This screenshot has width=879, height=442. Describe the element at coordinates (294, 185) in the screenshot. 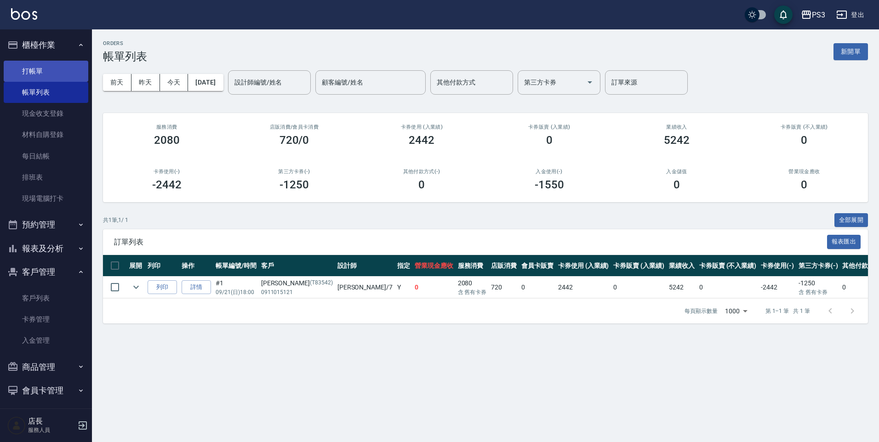

I see `h3: -1250` at that location.